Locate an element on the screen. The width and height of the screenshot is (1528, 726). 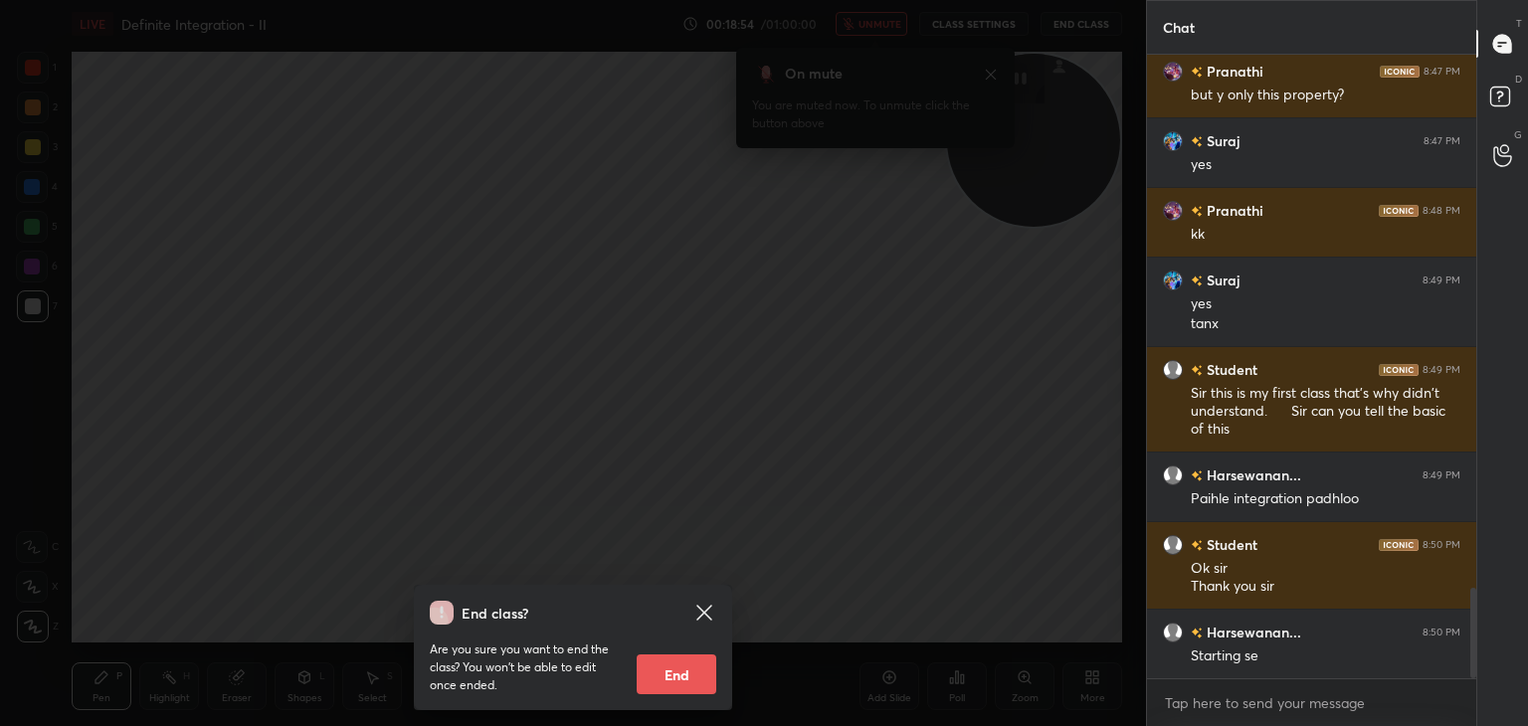
div: tanx is located at coordinates (1325, 324).